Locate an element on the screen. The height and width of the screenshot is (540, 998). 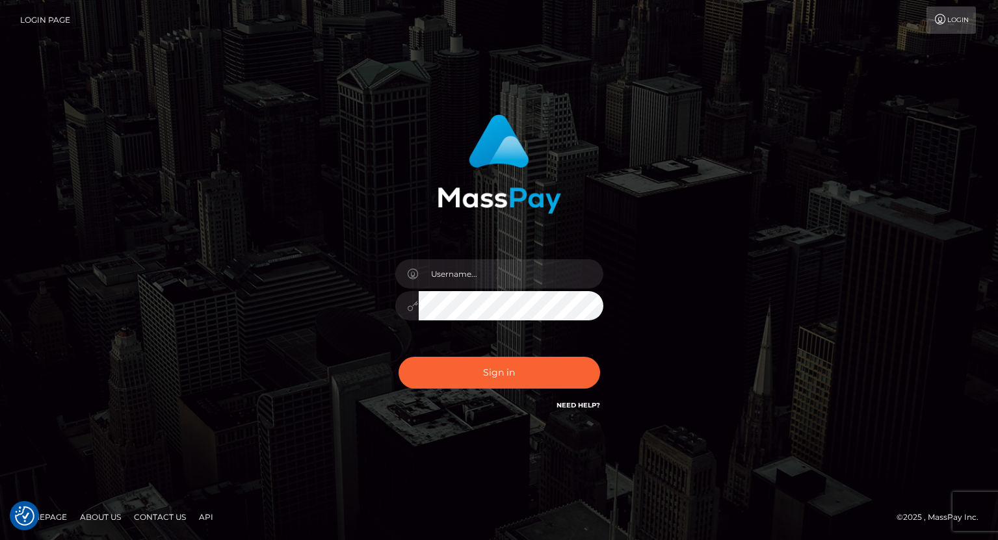
a: Need Help? is located at coordinates (578, 405).